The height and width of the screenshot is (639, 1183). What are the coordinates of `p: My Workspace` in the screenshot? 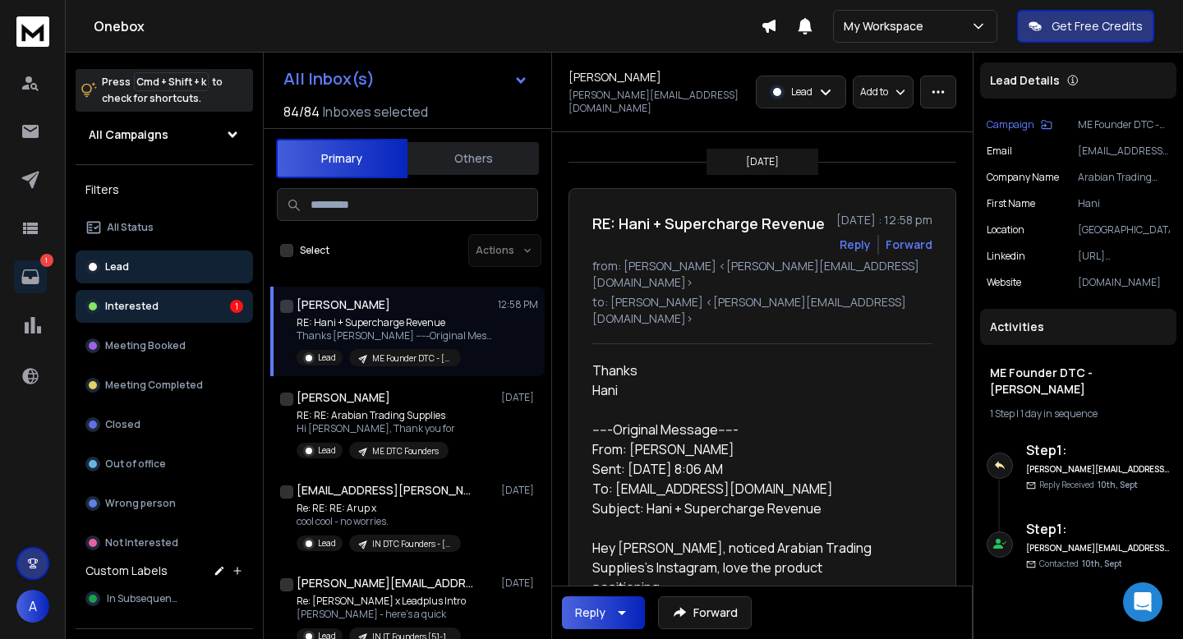 It's located at (886, 26).